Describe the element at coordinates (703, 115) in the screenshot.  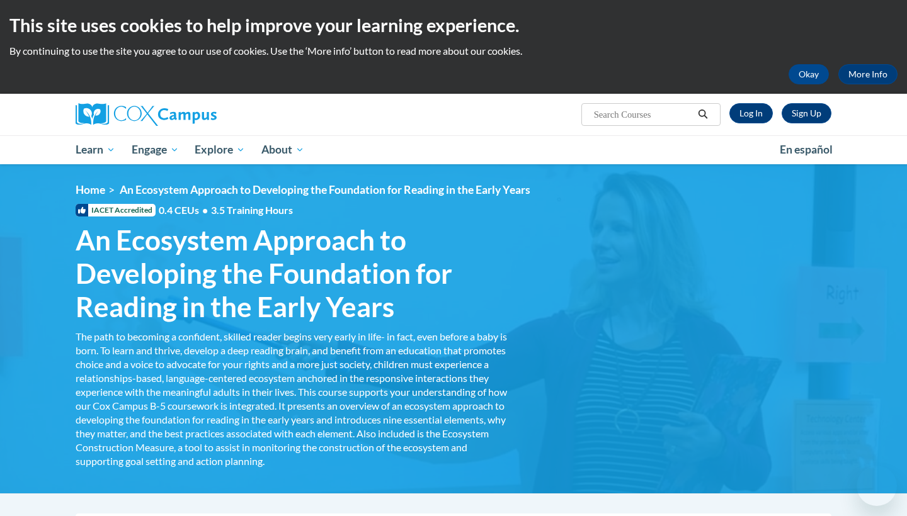
I see `button: Search` at that location.